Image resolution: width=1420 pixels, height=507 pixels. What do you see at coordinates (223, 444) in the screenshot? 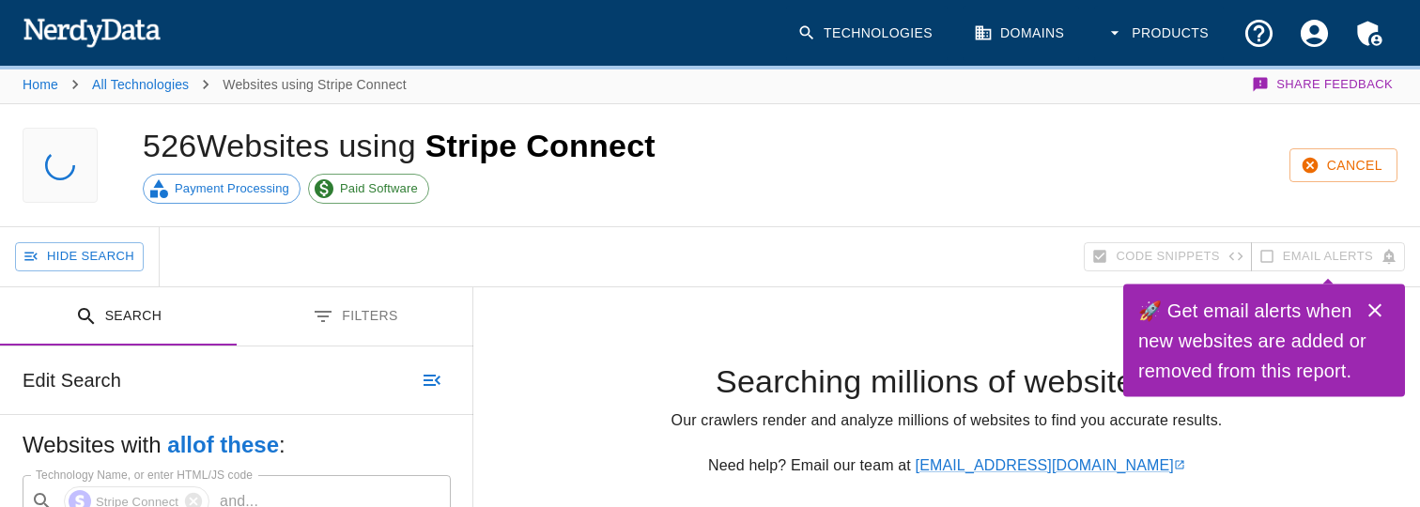
I see `b: all of these` at bounding box center [223, 444].